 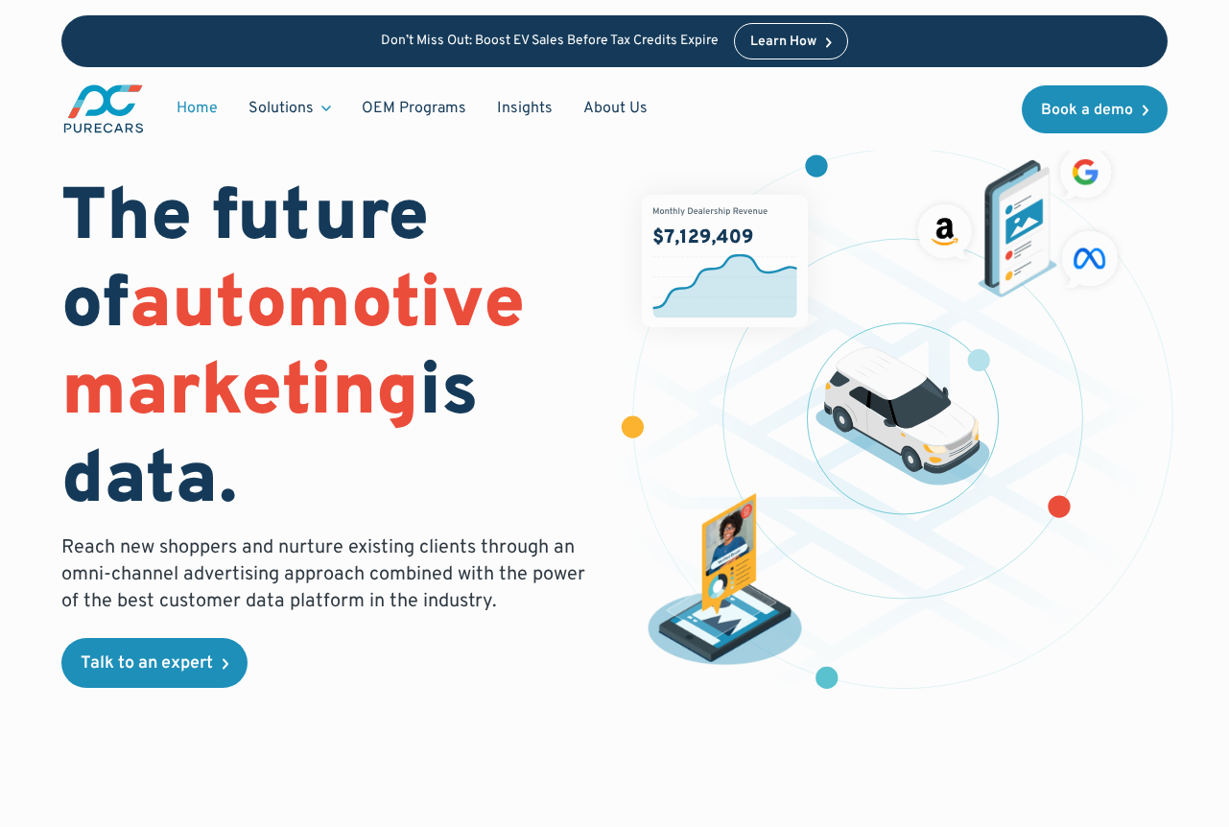 What do you see at coordinates (724, 581) in the screenshot?
I see `img: persona of a buyer` at bounding box center [724, 581].